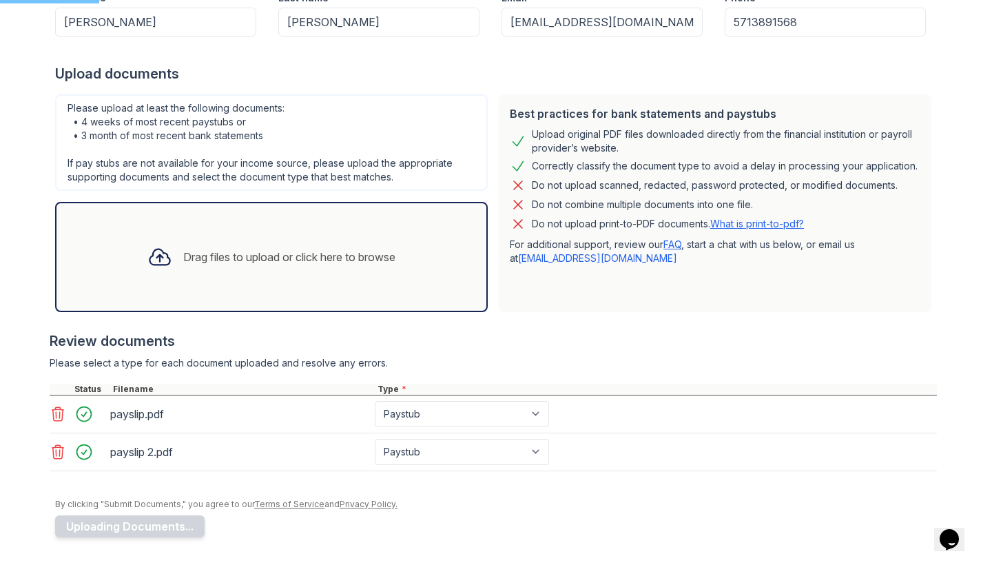 The image size is (992, 565). What do you see at coordinates (493, 363) in the screenshot?
I see `div: Please select a type for each document uploaded and resolve any errors.` at bounding box center [493, 363].